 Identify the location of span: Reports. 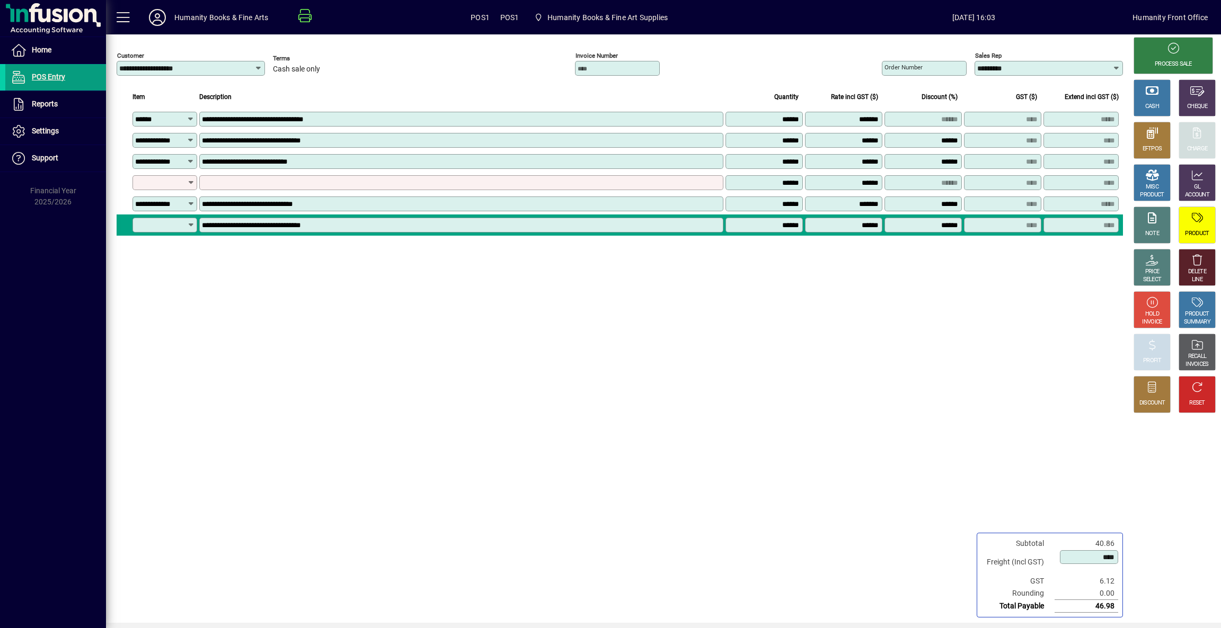
(45, 104).